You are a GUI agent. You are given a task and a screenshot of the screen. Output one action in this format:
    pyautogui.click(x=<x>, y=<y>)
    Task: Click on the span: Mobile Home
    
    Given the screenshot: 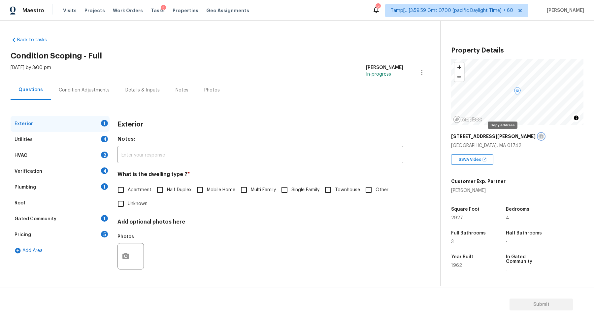 What is the action you would take?
    pyautogui.click(x=221, y=190)
    